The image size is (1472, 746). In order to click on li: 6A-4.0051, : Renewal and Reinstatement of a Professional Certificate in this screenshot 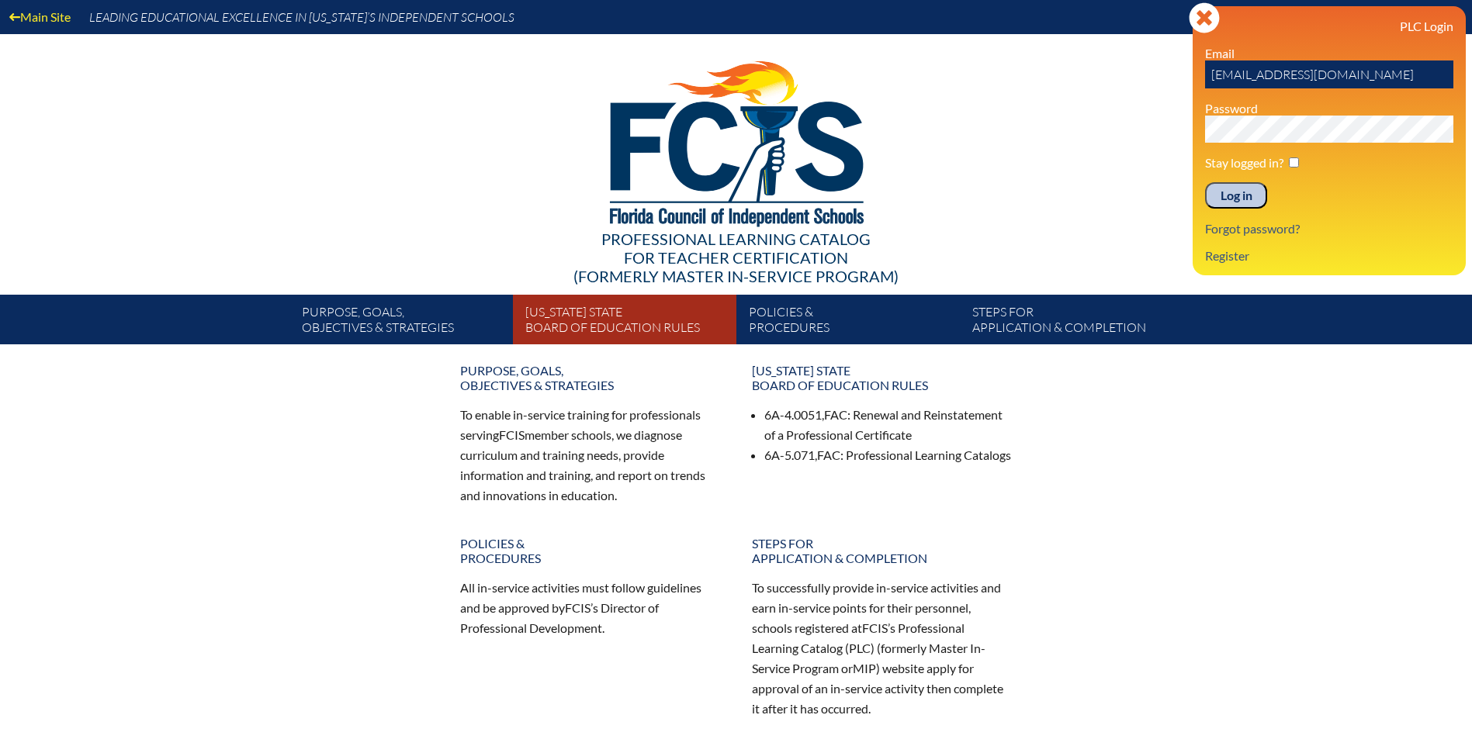, I will do `click(888, 425)`.